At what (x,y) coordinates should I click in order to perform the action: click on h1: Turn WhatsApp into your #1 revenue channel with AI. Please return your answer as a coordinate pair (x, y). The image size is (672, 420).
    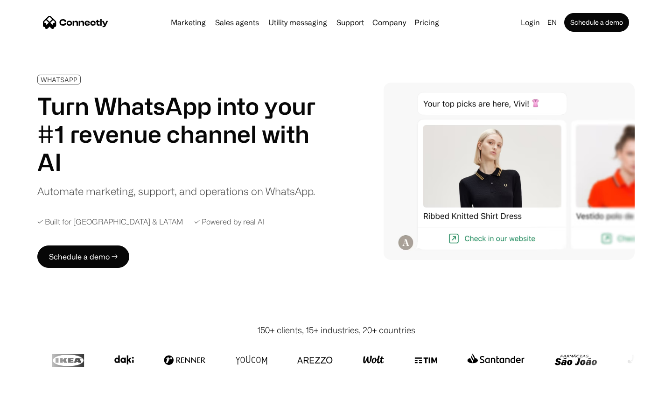
    Looking at the image, I should click on (182, 134).